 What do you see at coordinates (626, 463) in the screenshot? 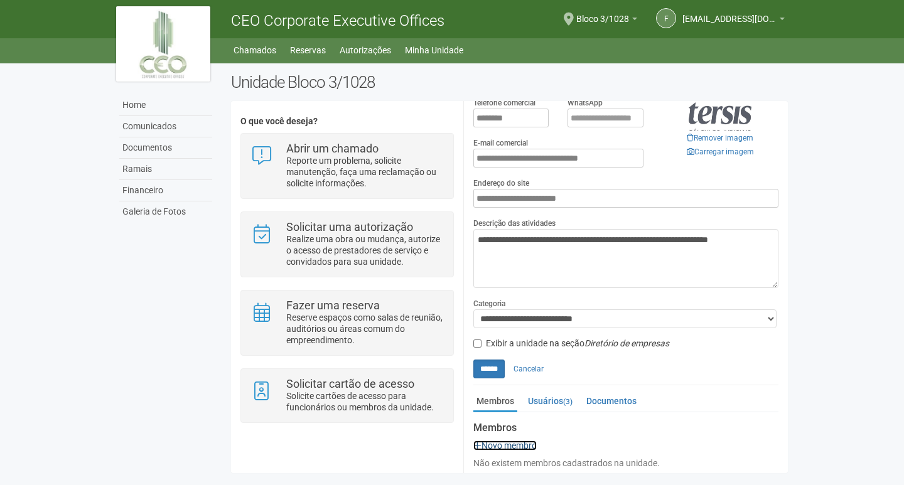
I see `div: Não existem membros cadastrados na unidade.` at bounding box center [626, 463].